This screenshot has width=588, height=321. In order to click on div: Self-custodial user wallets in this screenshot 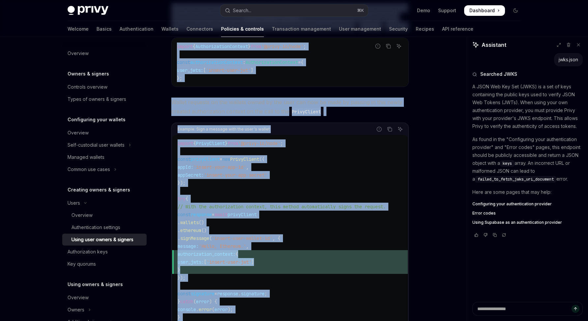, I will do `click(96, 145)`.